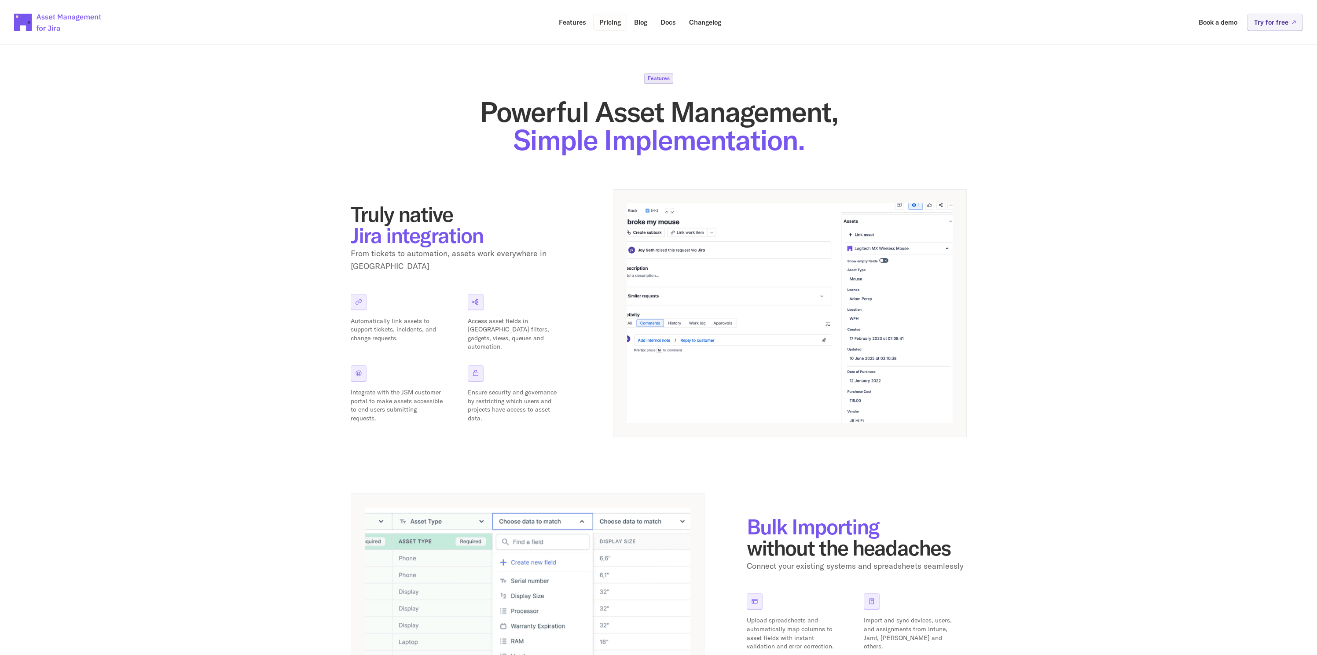  What do you see at coordinates (461, 224) in the screenshot?
I see `h2: Truly native` at bounding box center [461, 224].